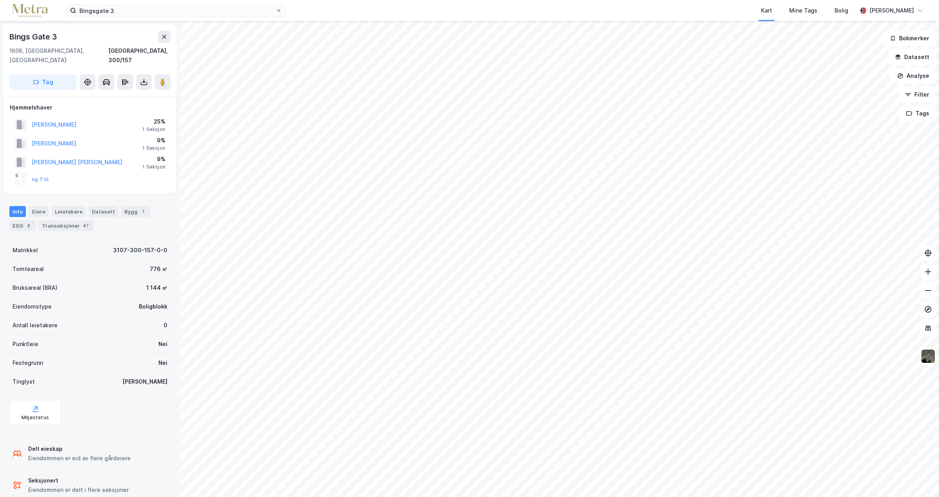 The height and width of the screenshot is (497, 939). What do you see at coordinates (841, 11) in the screenshot?
I see `div: Bolig` at bounding box center [841, 11].